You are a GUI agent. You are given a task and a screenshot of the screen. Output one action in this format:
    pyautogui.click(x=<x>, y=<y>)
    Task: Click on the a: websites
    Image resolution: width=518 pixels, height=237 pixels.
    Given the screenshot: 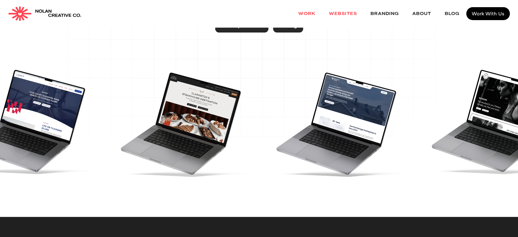 What is the action you would take?
    pyautogui.click(x=343, y=14)
    